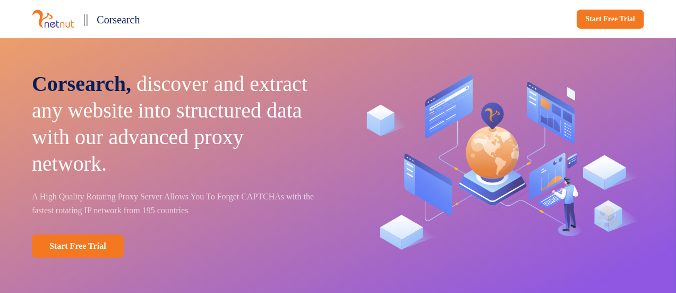  I want to click on span: Corsearch, so click(118, 20).